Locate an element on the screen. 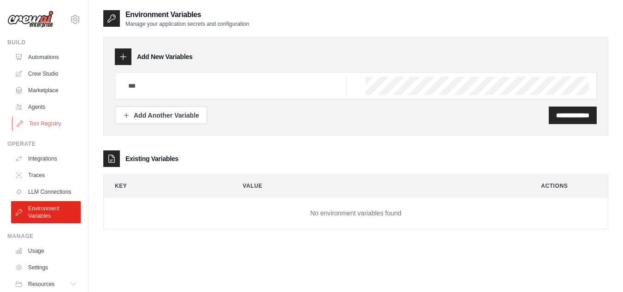 The height and width of the screenshot is (292, 623). button: Resources is located at coordinates (46, 284).